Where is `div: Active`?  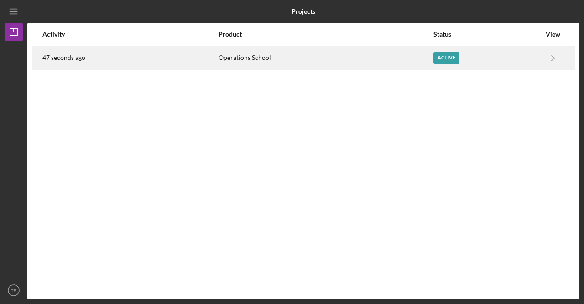 div: Active is located at coordinates (447, 58).